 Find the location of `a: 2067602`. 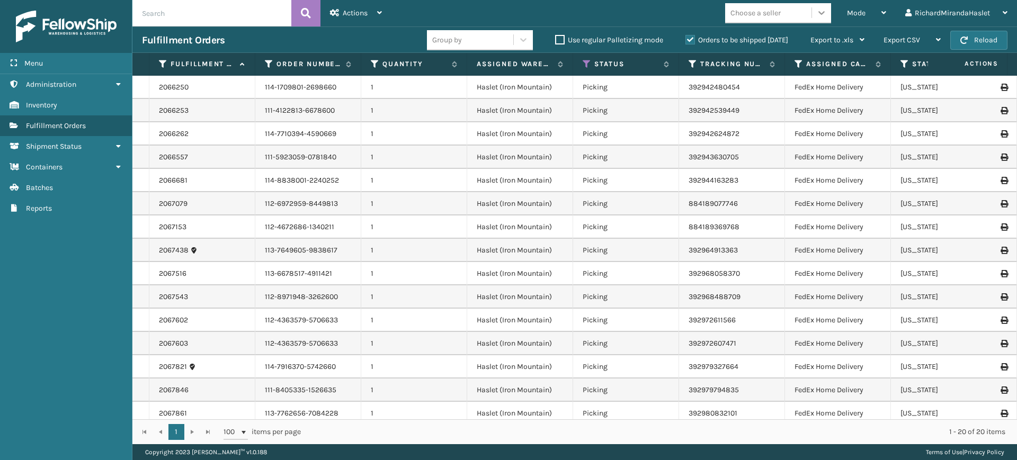

a: 2067602 is located at coordinates (173, 320).